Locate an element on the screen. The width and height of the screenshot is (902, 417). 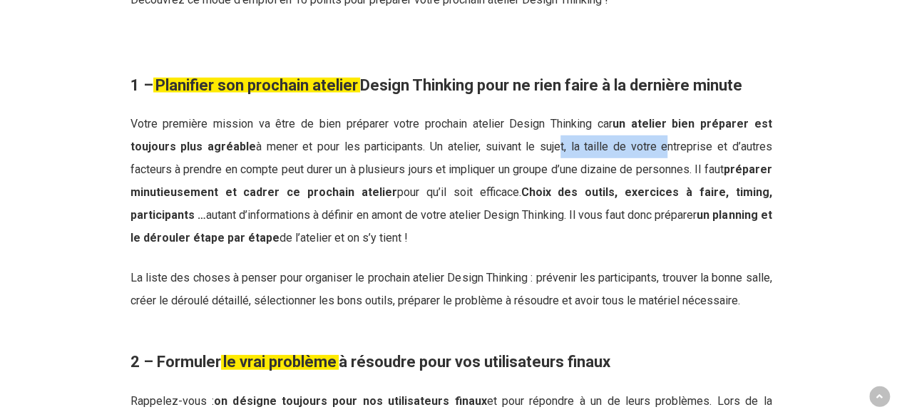
span: autant d’informations à définir en amont de votre atelier Design Thinking. Il vous faut donc prép... is located at coordinates (451, 215).